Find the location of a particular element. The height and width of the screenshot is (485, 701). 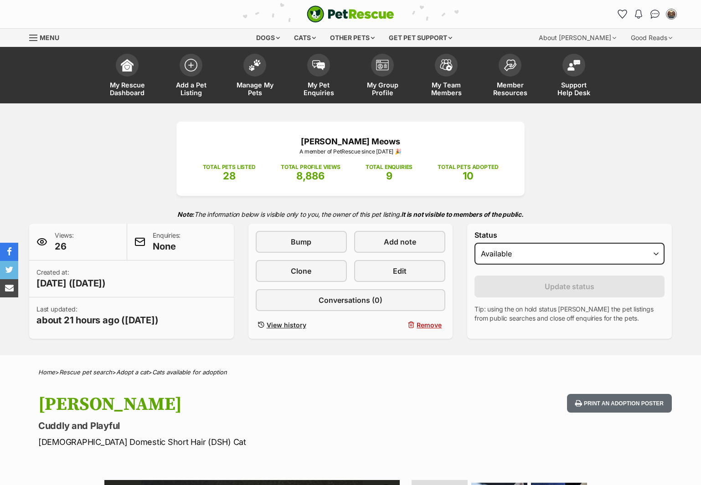

p: TOTAL PETS ADOPTED is located at coordinates (467, 167).